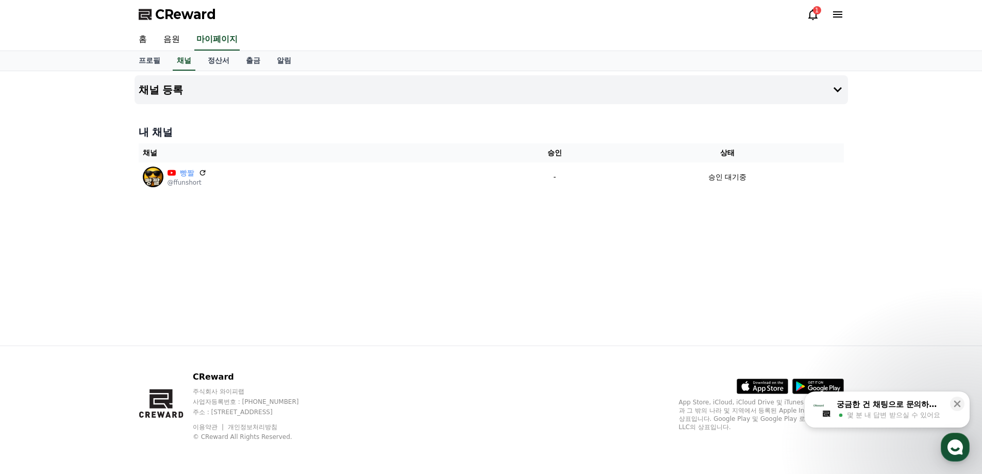 The height and width of the screenshot is (474, 982). Describe the element at coordinates (100, 340) in the screenshot. I see `a: 대화` at that location.